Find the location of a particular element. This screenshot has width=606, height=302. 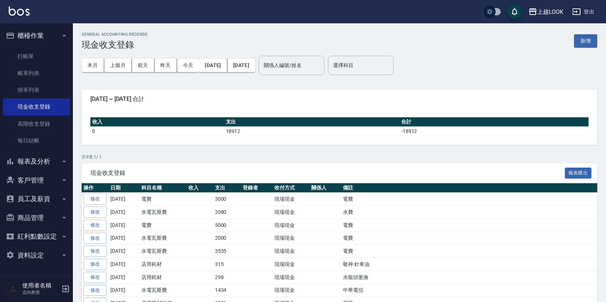

button: save is located at coordinates (515, 12).